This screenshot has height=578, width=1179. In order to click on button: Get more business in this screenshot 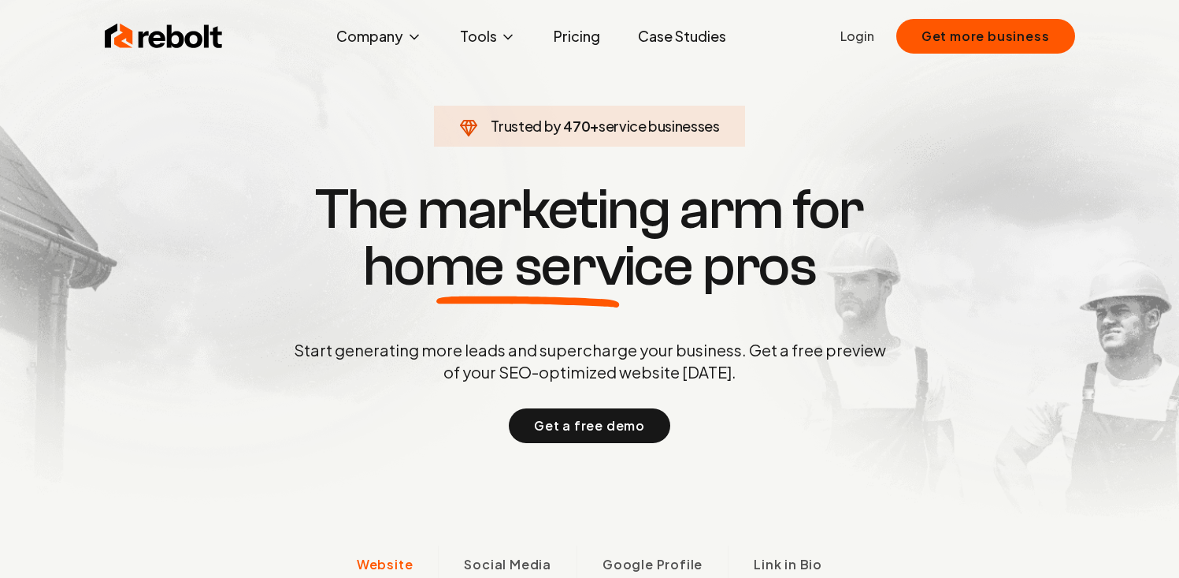, I will do `click(986, 36)`.